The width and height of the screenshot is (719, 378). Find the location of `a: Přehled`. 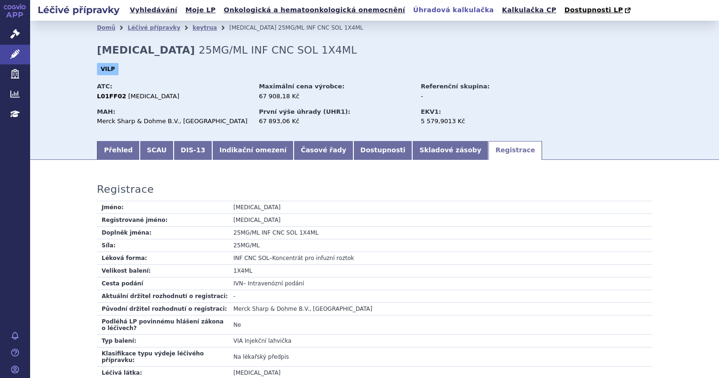

a: Přehled is located at coordinates (118, 150).